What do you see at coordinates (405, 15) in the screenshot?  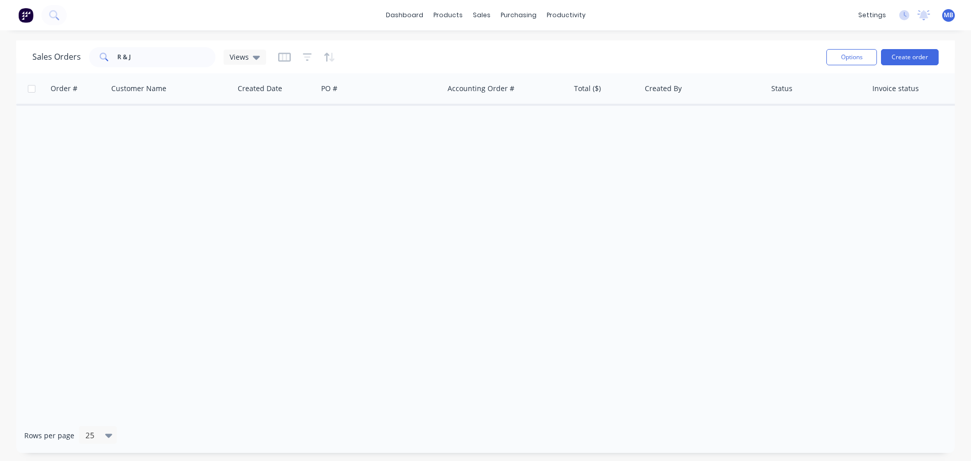 I see `a: dashboard` at bounding box center [405, 15].